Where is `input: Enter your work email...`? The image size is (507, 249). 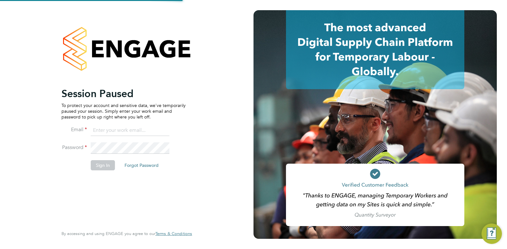 input: Enter your work email... is located at coordinates (130, 130).